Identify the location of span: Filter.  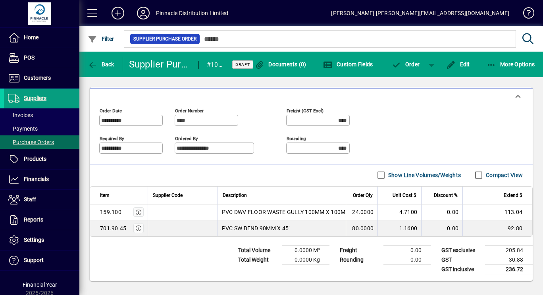
(101, 39).